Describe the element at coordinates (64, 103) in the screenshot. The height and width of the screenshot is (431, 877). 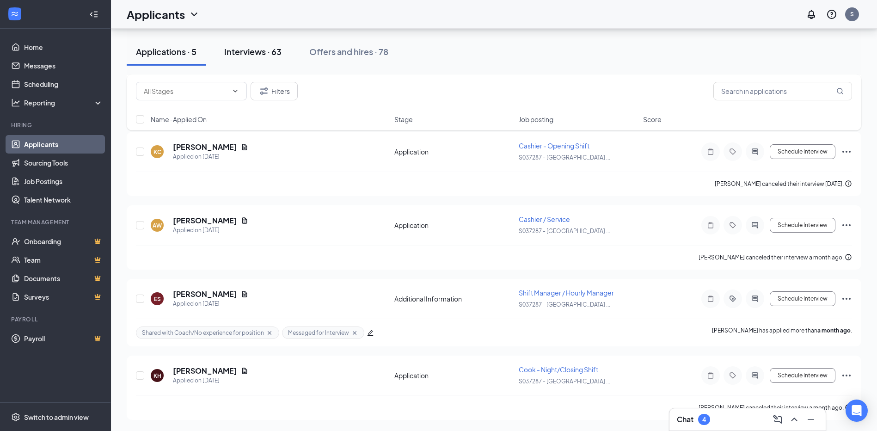
I see `div: Reporting` at that location.